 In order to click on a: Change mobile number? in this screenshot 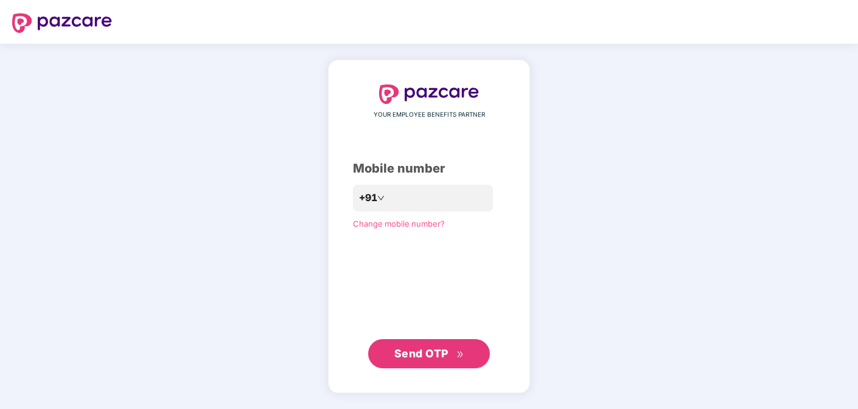, I will do `click(398, 224)`.